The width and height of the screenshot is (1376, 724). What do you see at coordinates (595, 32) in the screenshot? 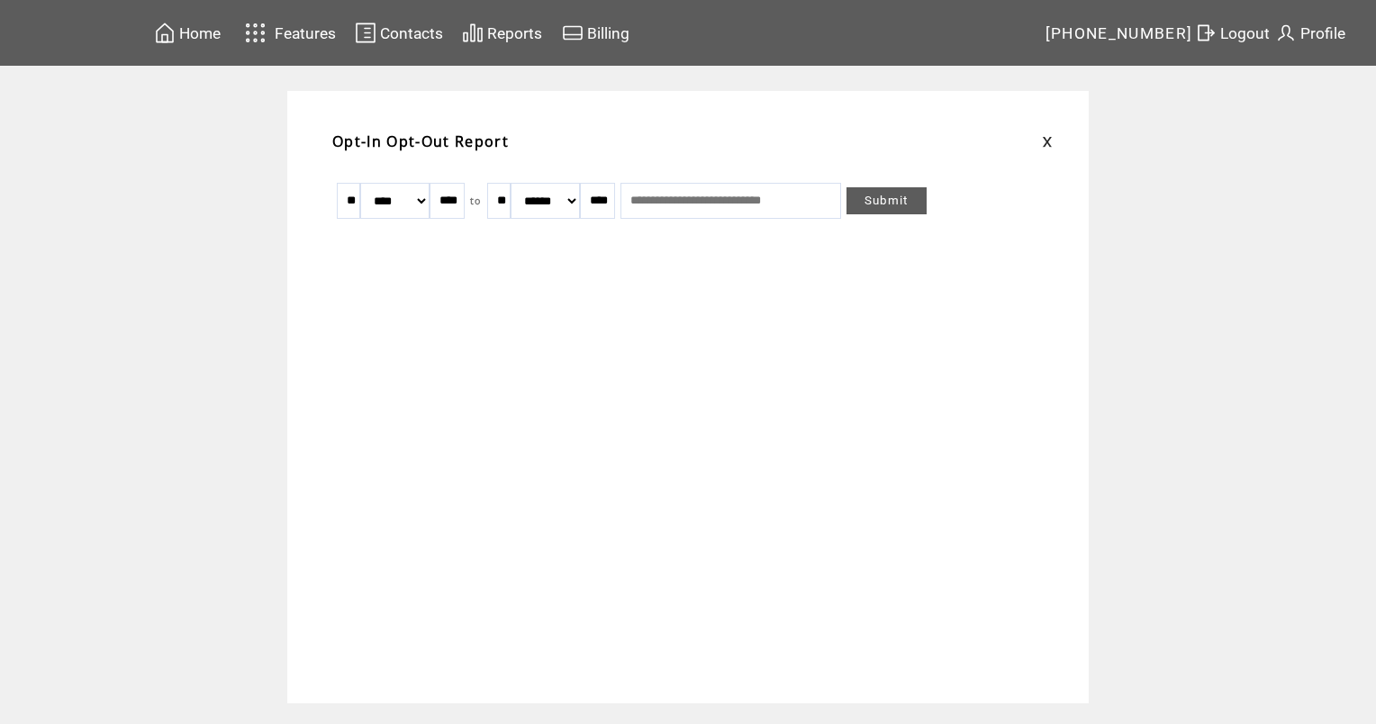
I see `a: Billing` at bounding box center [595, 32].